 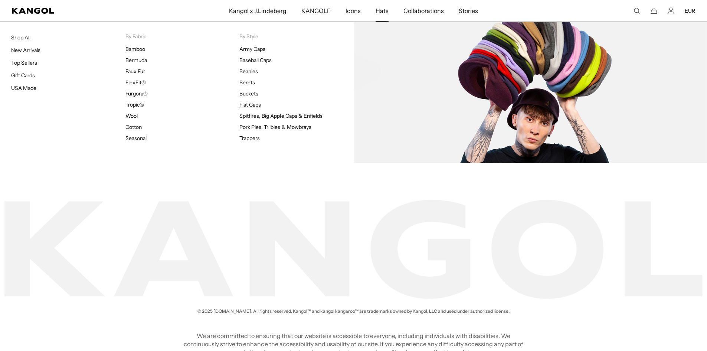 I want to click on a: Pork Pies, Trilbies & Mowbrays, so click(x=275, y=127).